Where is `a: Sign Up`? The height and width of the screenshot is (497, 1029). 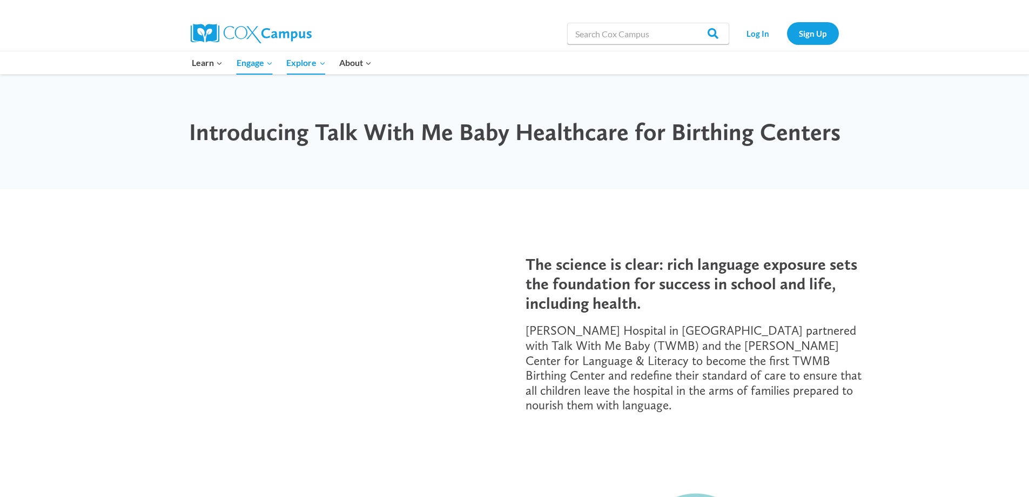 a: Sign Up is located at coordinates (813, 33).